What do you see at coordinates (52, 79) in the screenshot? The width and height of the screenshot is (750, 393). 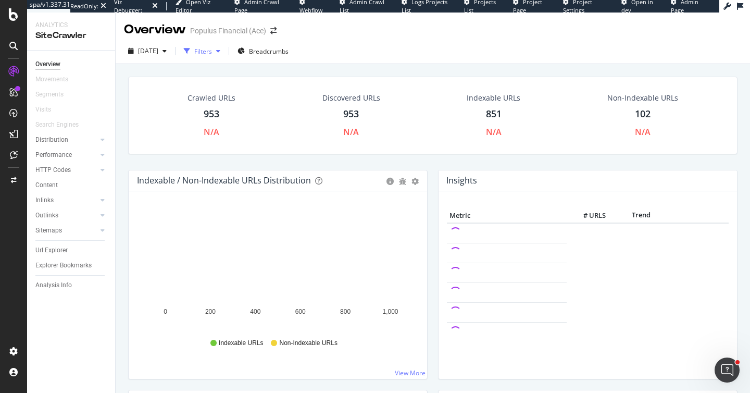 I see `div: Movements` at bounding box center [52, 79].